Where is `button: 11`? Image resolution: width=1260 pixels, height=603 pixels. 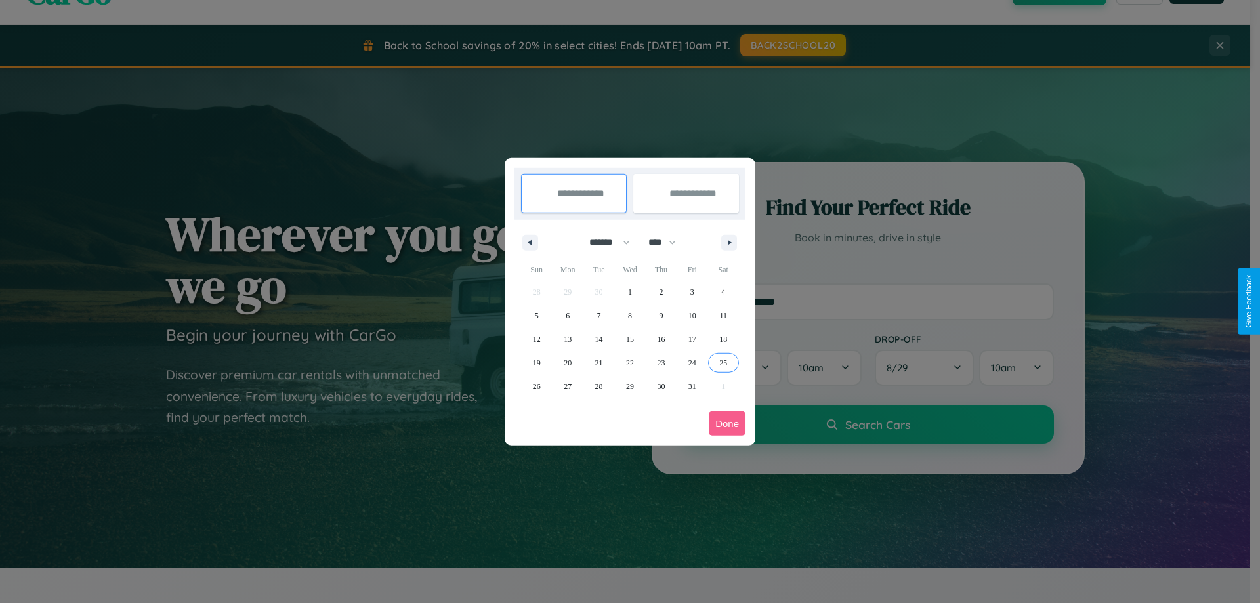 button: 11 is located at coordinates (723, 316).